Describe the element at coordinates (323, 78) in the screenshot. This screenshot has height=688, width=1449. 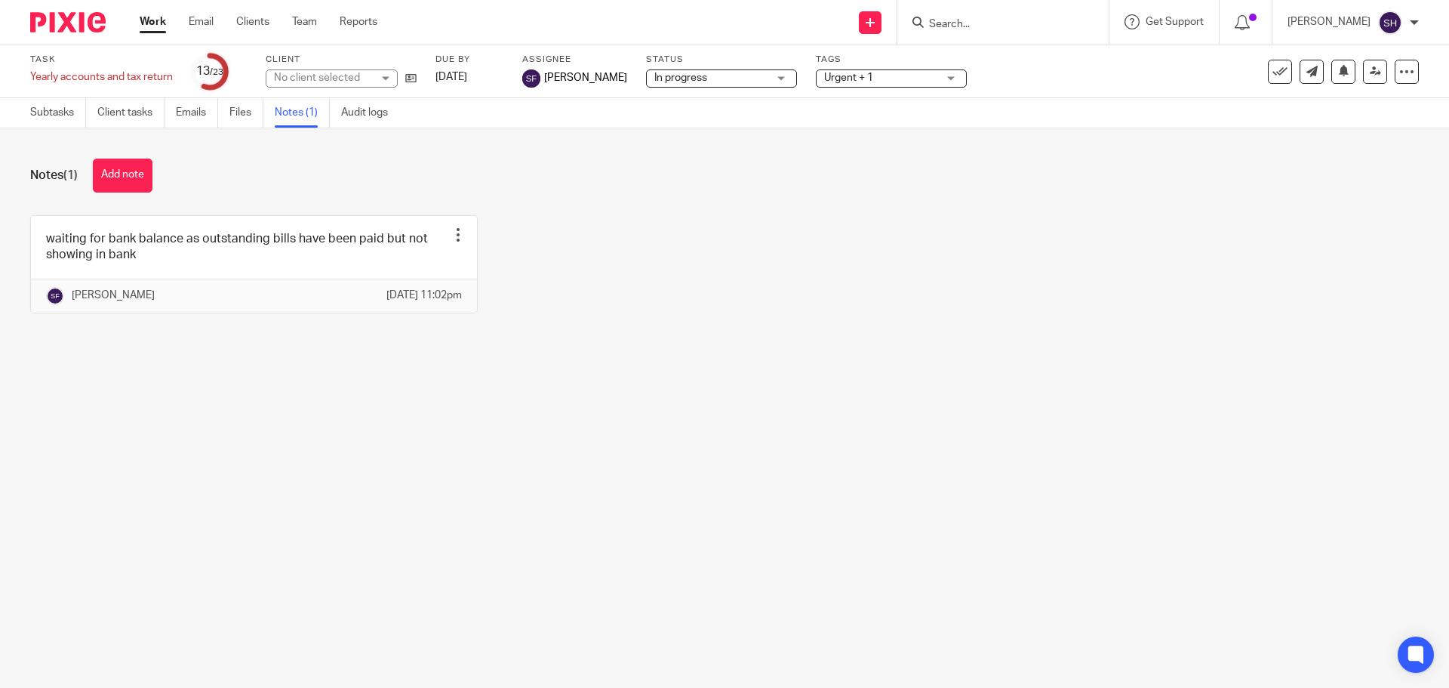
I see `div: No client selected` at that location.